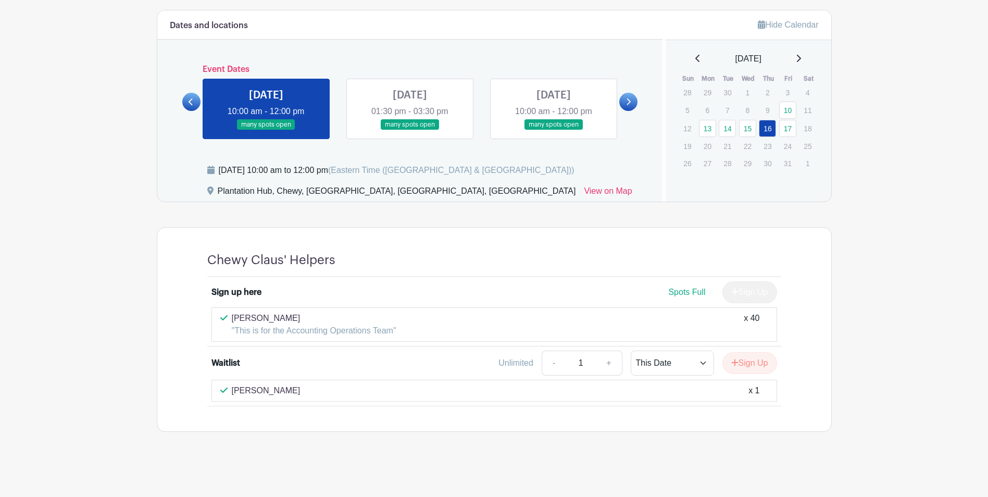  What do you see at coordinates (789, 79) in the screenshot?
I see `th: Fri` at bounding box center [789, 79].